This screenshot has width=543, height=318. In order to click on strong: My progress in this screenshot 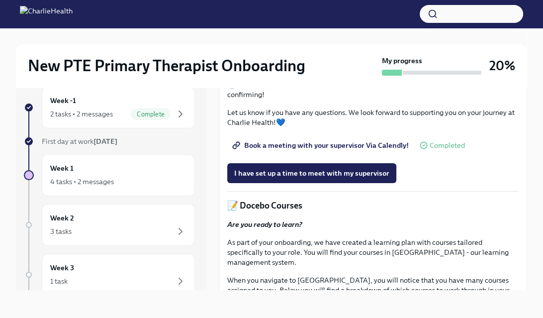, I will do `click(402, 61)`.